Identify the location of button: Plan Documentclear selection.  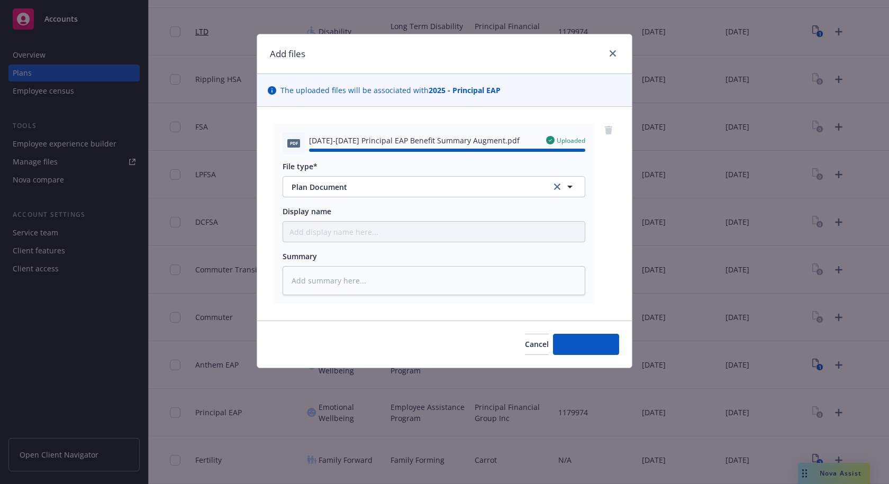
(434, 187).